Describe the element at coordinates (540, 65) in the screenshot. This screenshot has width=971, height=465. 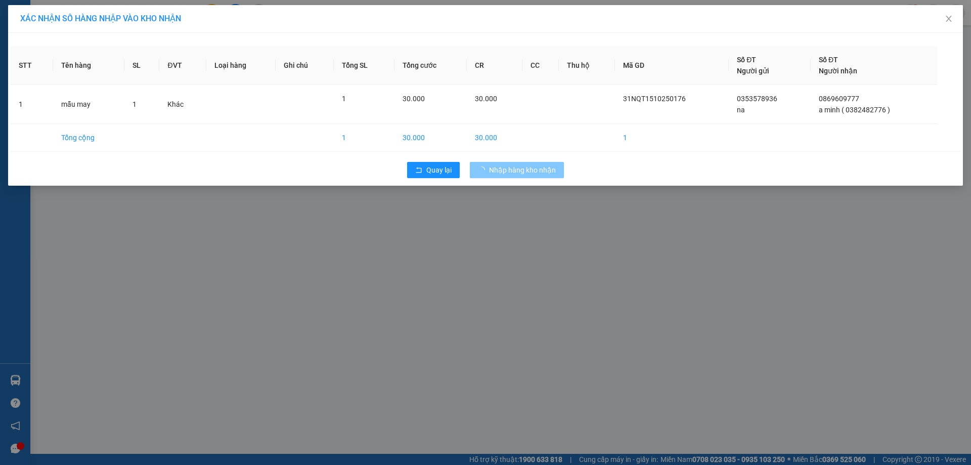
I see `th: CC` at that location.